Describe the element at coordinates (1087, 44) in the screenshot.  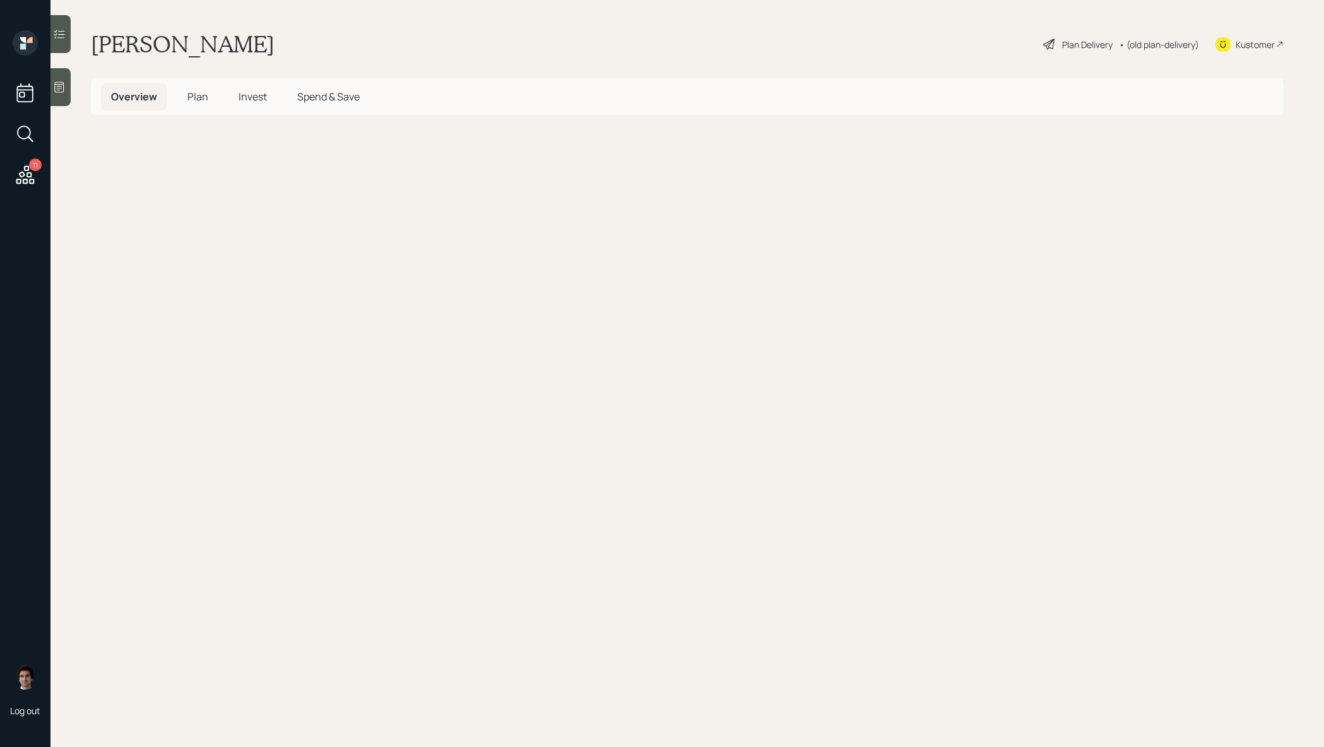
I see `div: Plan Delivery` at that location.